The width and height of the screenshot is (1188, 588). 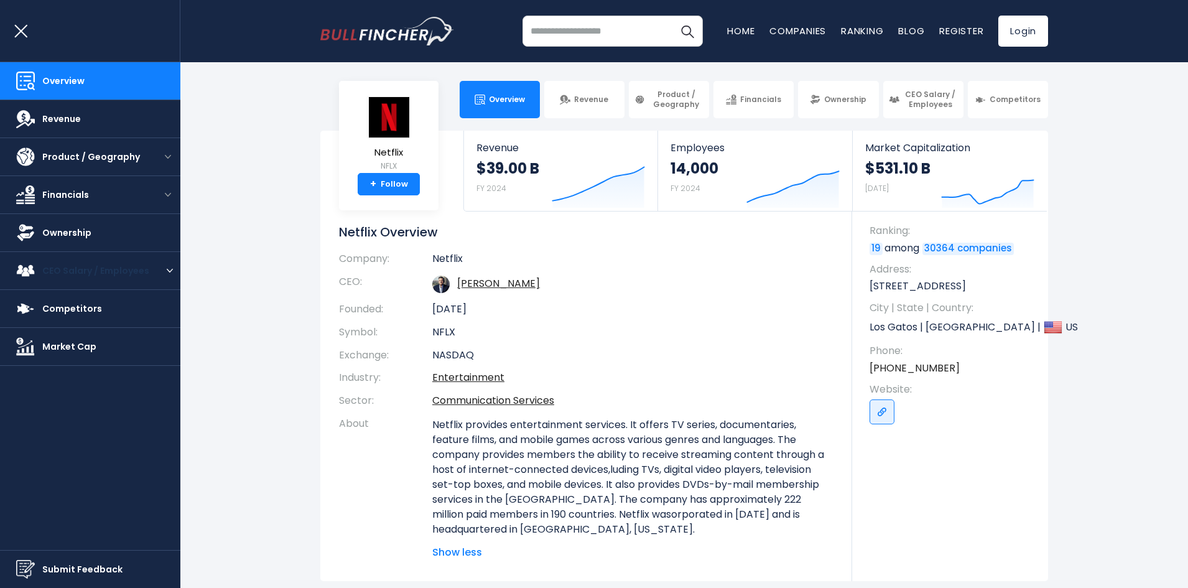 I want to click on a: Financials, so click(x=753, y=99).